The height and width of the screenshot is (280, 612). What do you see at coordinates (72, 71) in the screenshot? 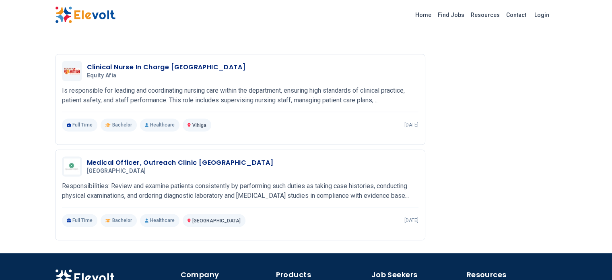
I see `img: Equity Afia` at bounding box center [72, 71].